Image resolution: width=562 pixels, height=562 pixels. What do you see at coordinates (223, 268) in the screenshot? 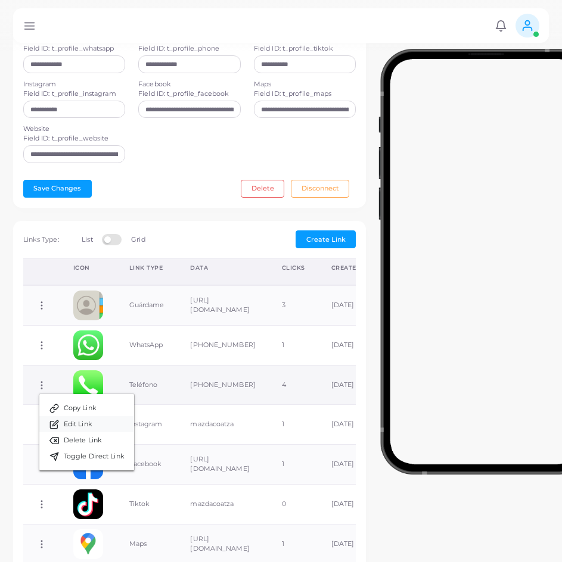
I see `div: Data` at bounding box center [223, 268].